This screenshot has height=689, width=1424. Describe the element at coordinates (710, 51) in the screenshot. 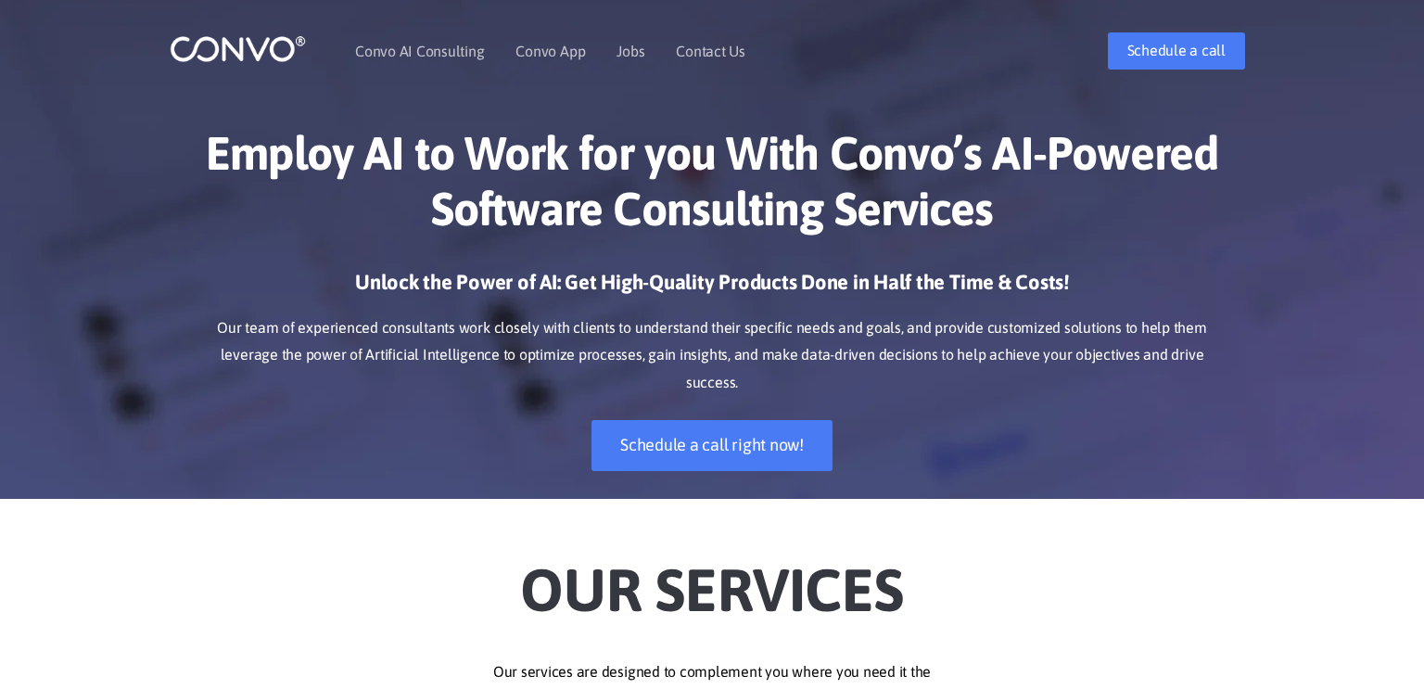

I see `a: Contact Us` at that location.